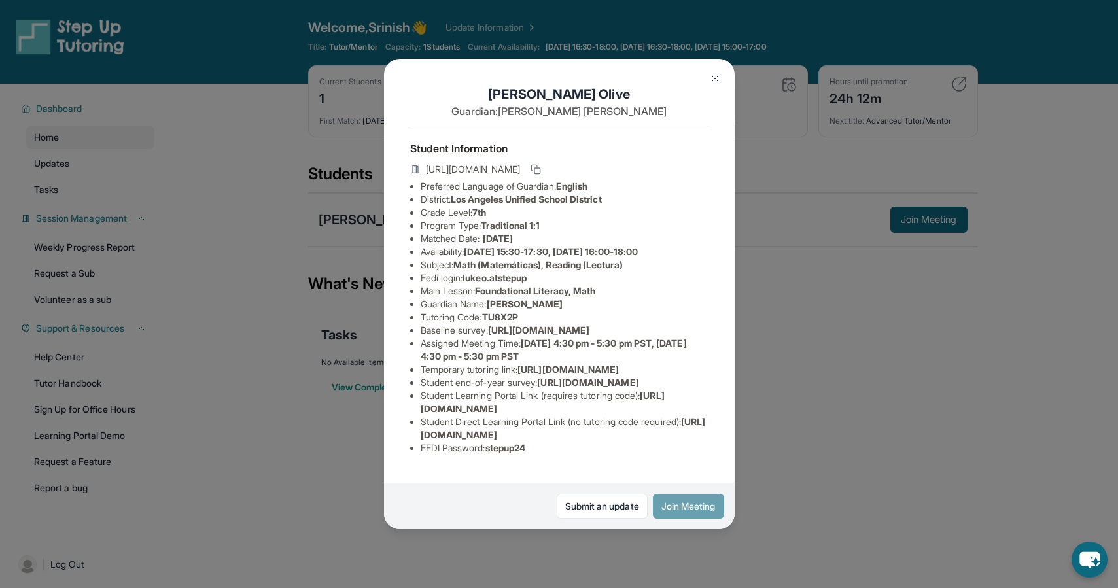 This screenshot has height=588, width=1118. Describe the element at coordinates (538, 264) in the screenshot. I see `span: Math (Matemáticas), Reading (Lectura)` at that location.